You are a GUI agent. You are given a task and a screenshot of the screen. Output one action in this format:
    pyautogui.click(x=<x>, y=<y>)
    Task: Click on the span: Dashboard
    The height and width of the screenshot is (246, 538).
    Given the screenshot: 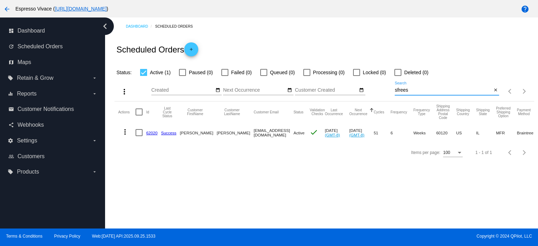 What is the action you would take?
    pyautogui.click(x=31, y=31)
    